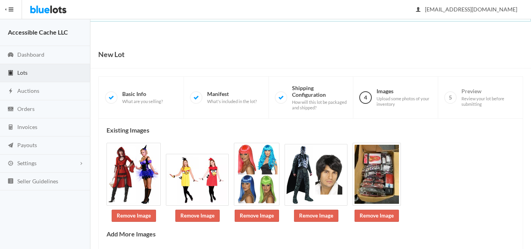  What do you see at coordinates (319, 104) in the screenshot?
I see `span: How will this lot be packaged and shipped?` at bounding box center [319, 104].